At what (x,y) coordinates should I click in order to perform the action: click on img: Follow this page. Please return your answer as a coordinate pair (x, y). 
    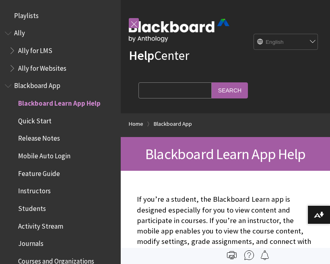
    Looking at the image, I should click on (265, 256).